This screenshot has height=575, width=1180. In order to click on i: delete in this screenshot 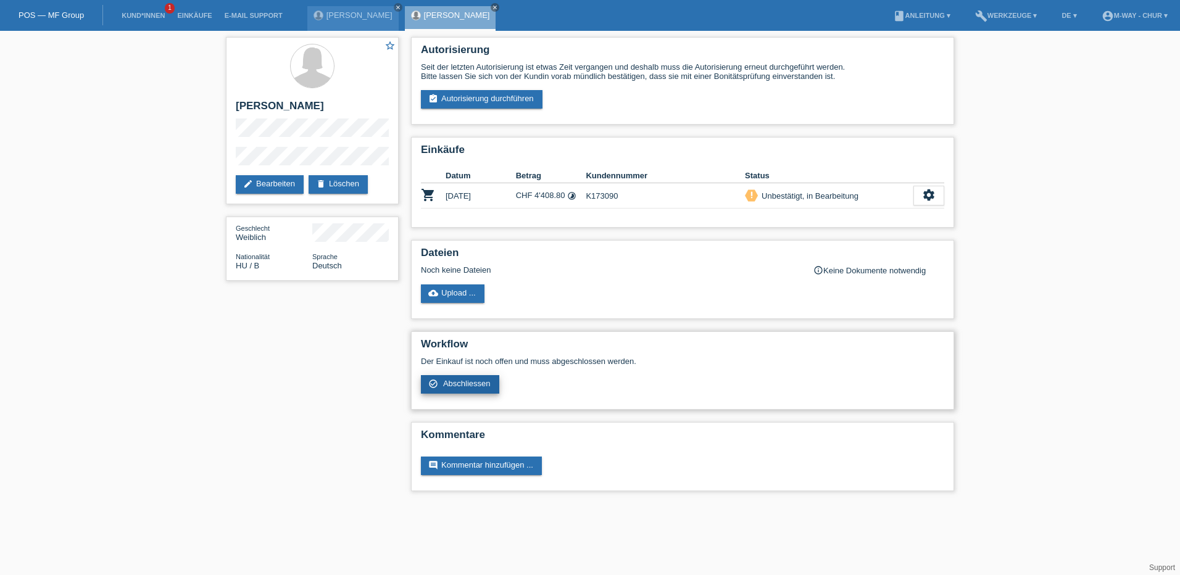, I will do `click(321, 184)`.